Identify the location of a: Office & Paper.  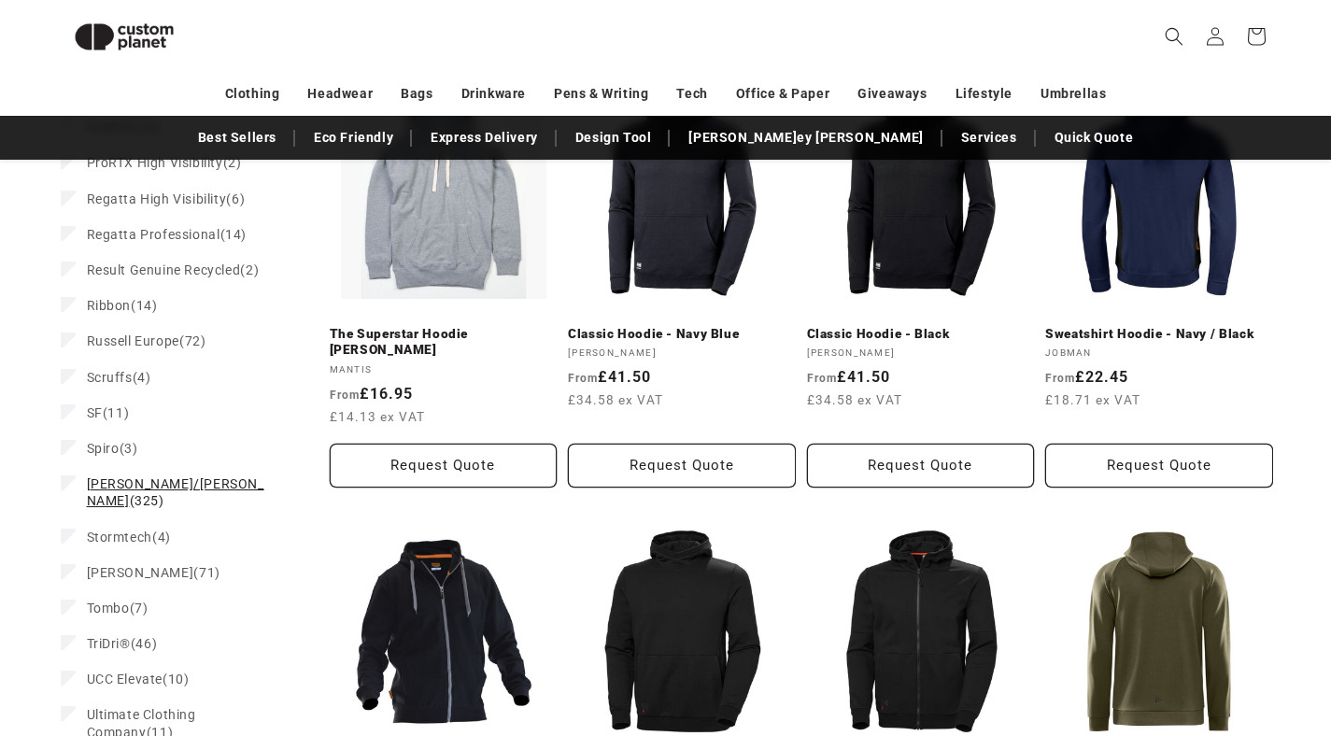
(783, 93).